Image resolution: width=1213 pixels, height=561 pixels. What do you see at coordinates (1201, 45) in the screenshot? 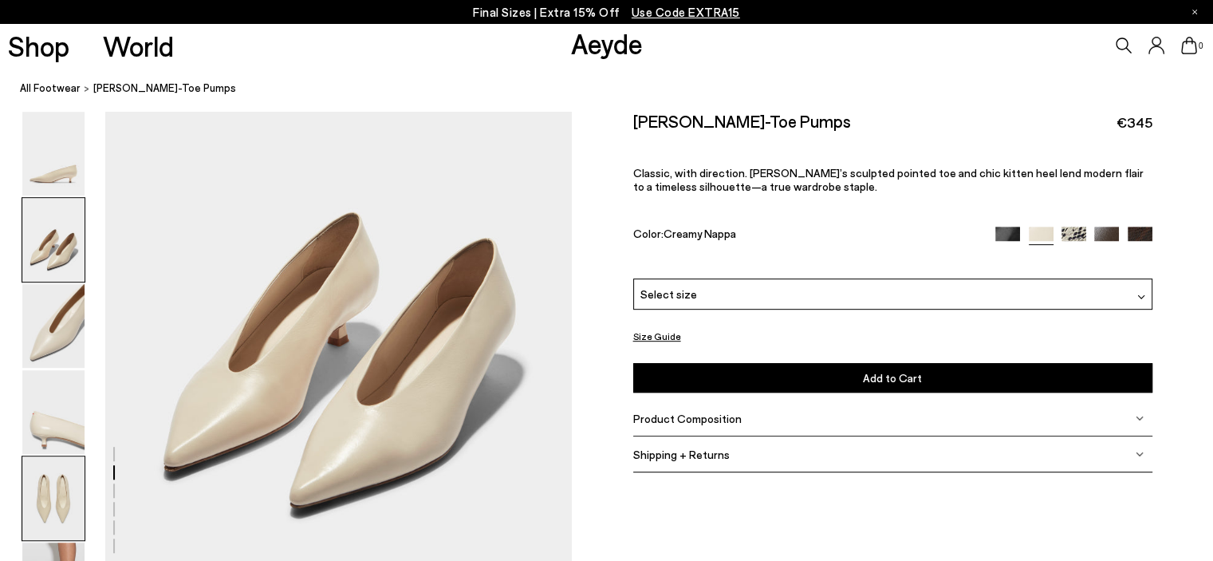
I see `span: 0` at bounding box center [1201, 45].